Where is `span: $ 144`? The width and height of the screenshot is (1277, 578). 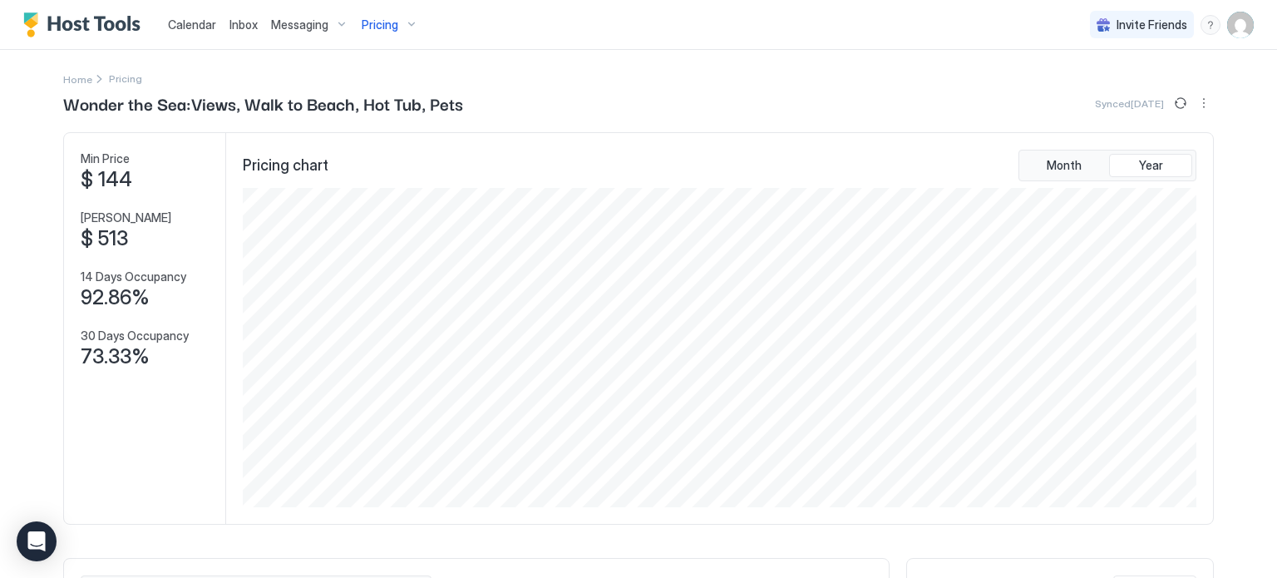
span: $ 144 is located at coordinates (106, 180).